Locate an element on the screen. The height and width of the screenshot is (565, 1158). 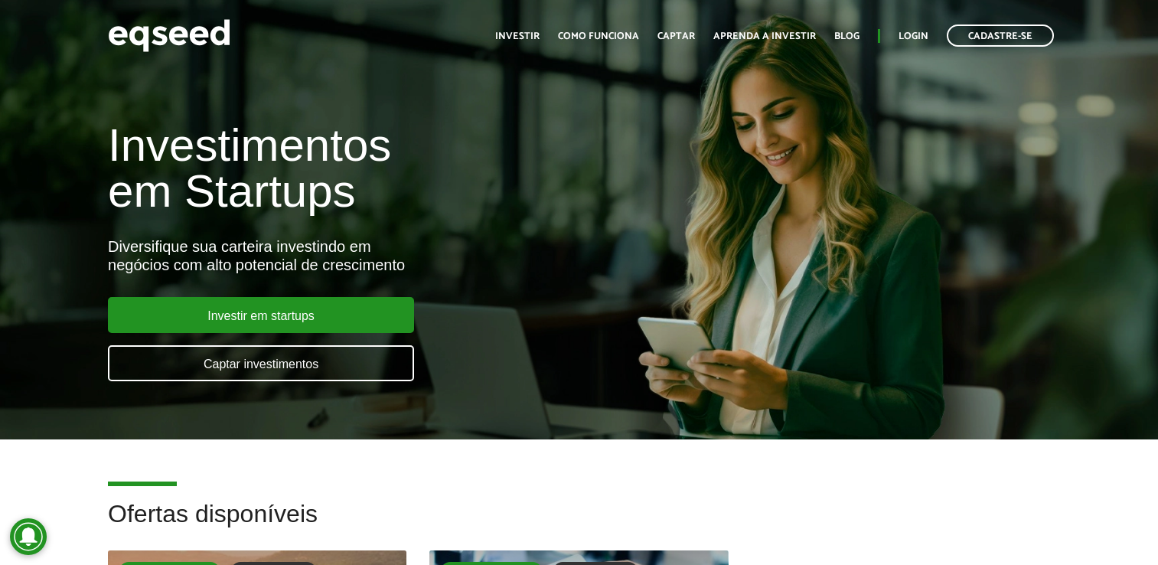
a: Investir em startups is located at coordinates (261, 315).